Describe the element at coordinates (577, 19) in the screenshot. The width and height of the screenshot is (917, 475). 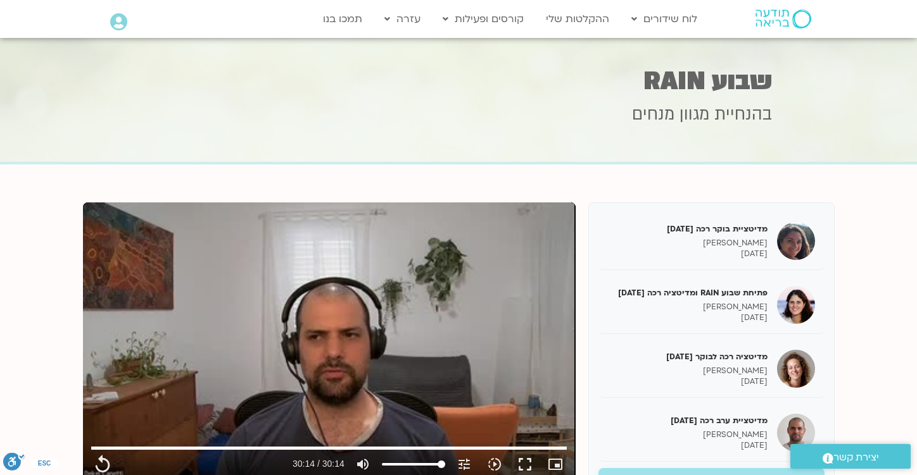
I see `a: ההקלטות שלי` at that location.